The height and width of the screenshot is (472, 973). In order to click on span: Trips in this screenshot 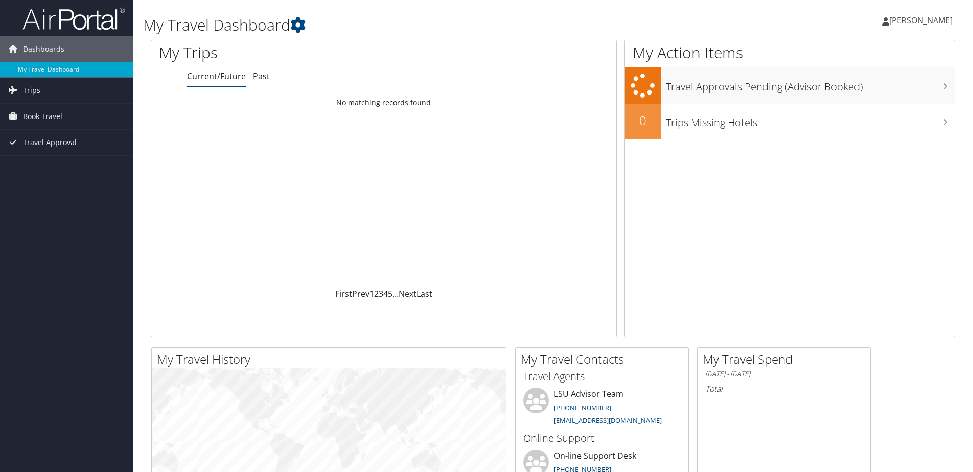, I will do `click(32, 90)`.